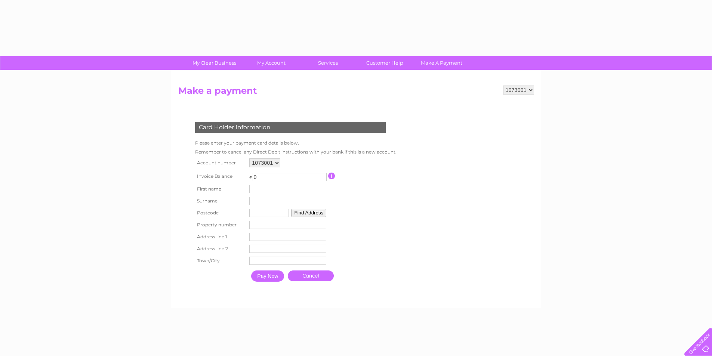 This screenshot has height=356, width=712. What do you see at coordinates (291, 128) in the screenshot?
I see `div: Card Holder Information` at bounding box center [291, 128].